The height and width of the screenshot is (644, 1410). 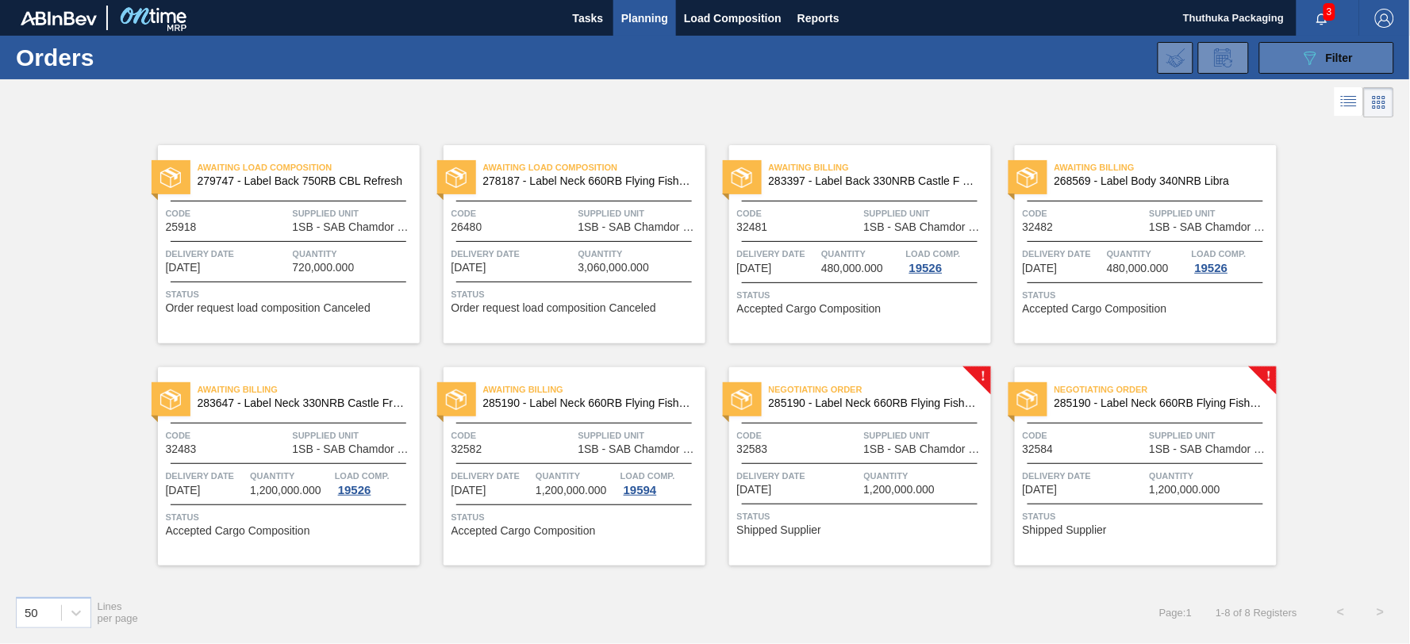 I want to click on a: statusAwaiting Billing283397 - Label Back 330NRB Castle F 4X6 Booster 2Code32481Supplied Unit1SB ..., so click(x=848, y=244).